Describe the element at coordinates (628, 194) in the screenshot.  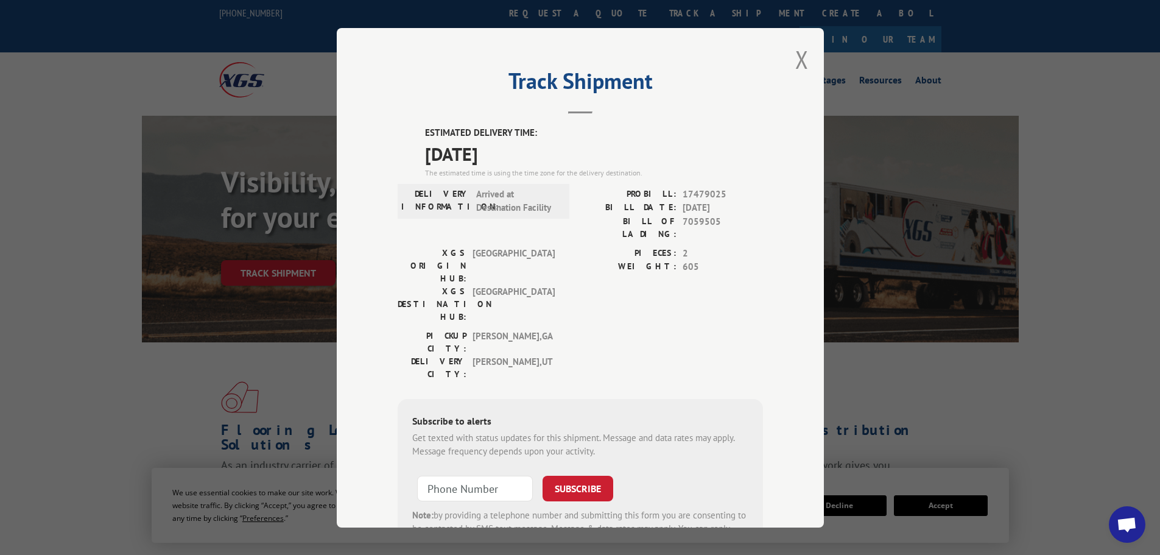
I see `label: PROBILL:` at that location.